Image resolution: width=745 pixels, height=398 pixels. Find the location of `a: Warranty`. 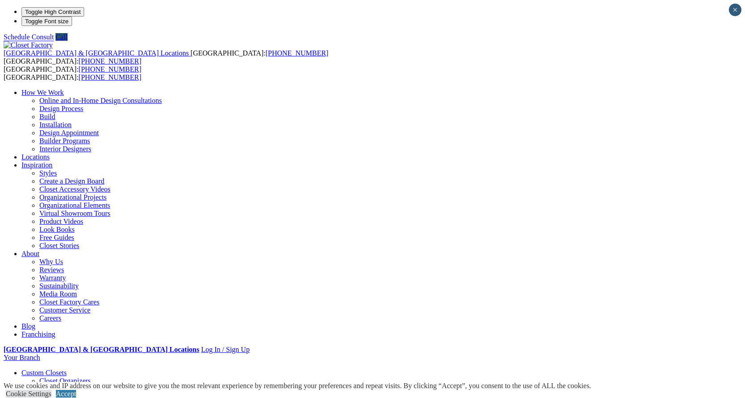

a: Warranty is located at coordinates (52, 277).